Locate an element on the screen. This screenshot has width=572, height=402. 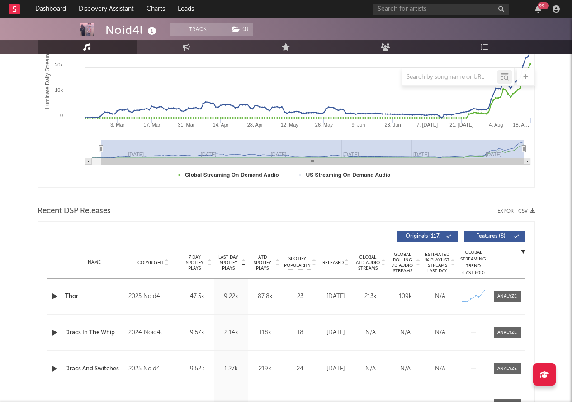
span: Copyright is located at coordinates (150, 263).